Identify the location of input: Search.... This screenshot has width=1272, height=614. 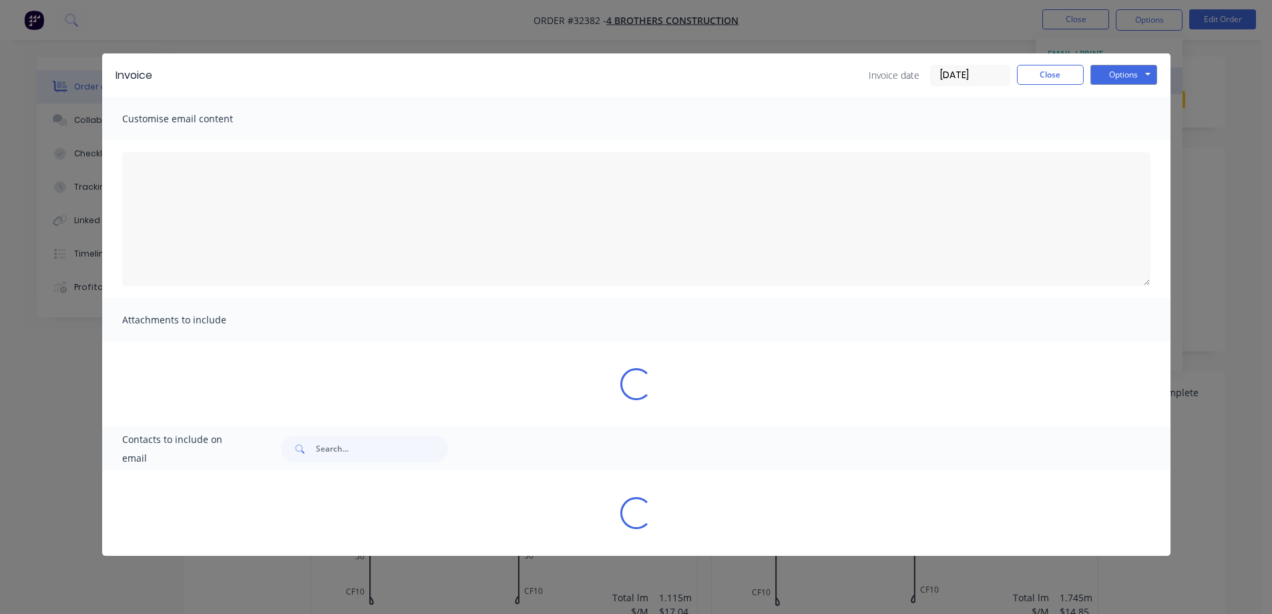
(382, 449).